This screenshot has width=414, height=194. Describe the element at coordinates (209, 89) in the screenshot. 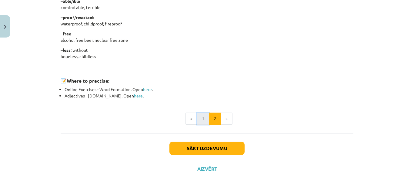

I see `li: Online Exercises - Word Formation. Open .` at that location.